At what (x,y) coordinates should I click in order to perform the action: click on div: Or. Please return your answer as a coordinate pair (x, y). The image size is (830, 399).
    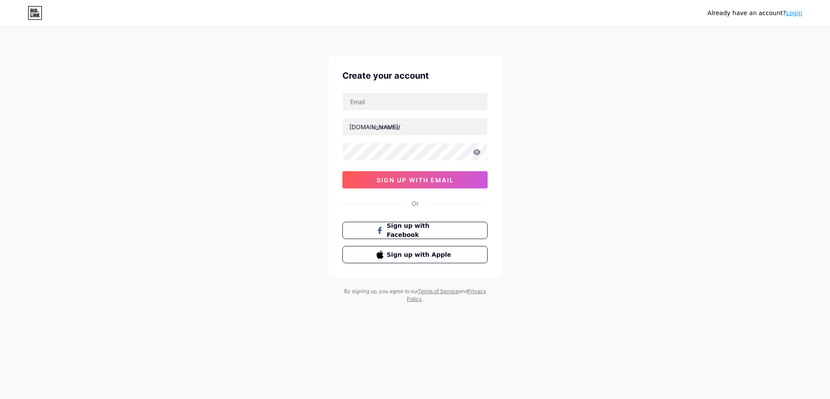
    Looking at the image, I should click on (415, 203).